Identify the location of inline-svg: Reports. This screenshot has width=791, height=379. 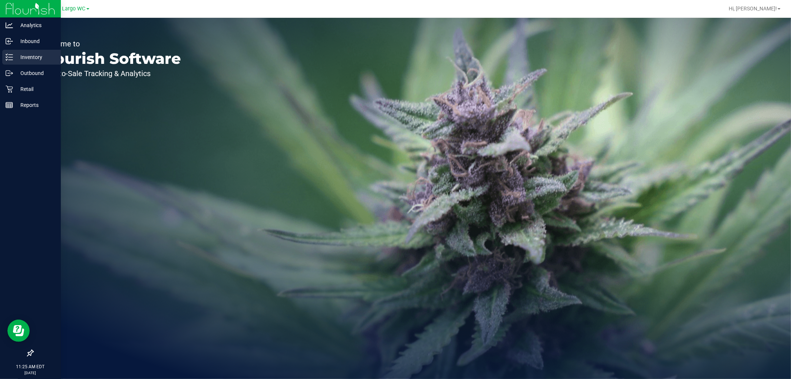
(9, 105).